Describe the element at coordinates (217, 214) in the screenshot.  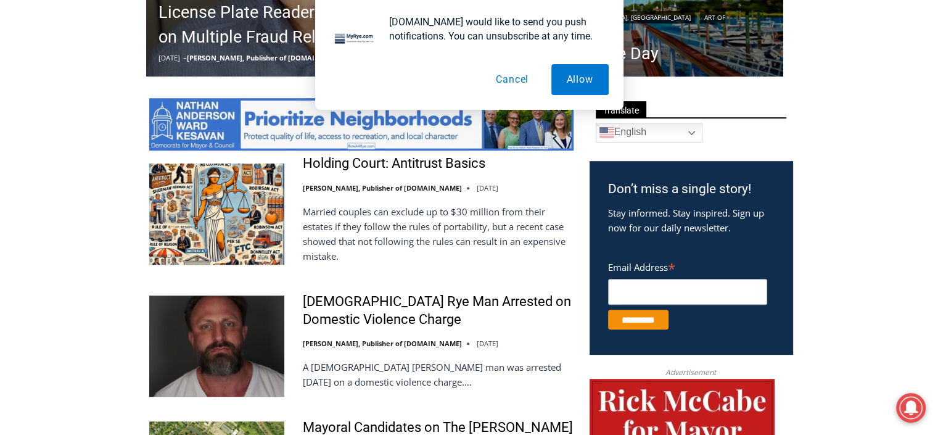
I see `img: Holding Court: Antitrust Basics` at that location.